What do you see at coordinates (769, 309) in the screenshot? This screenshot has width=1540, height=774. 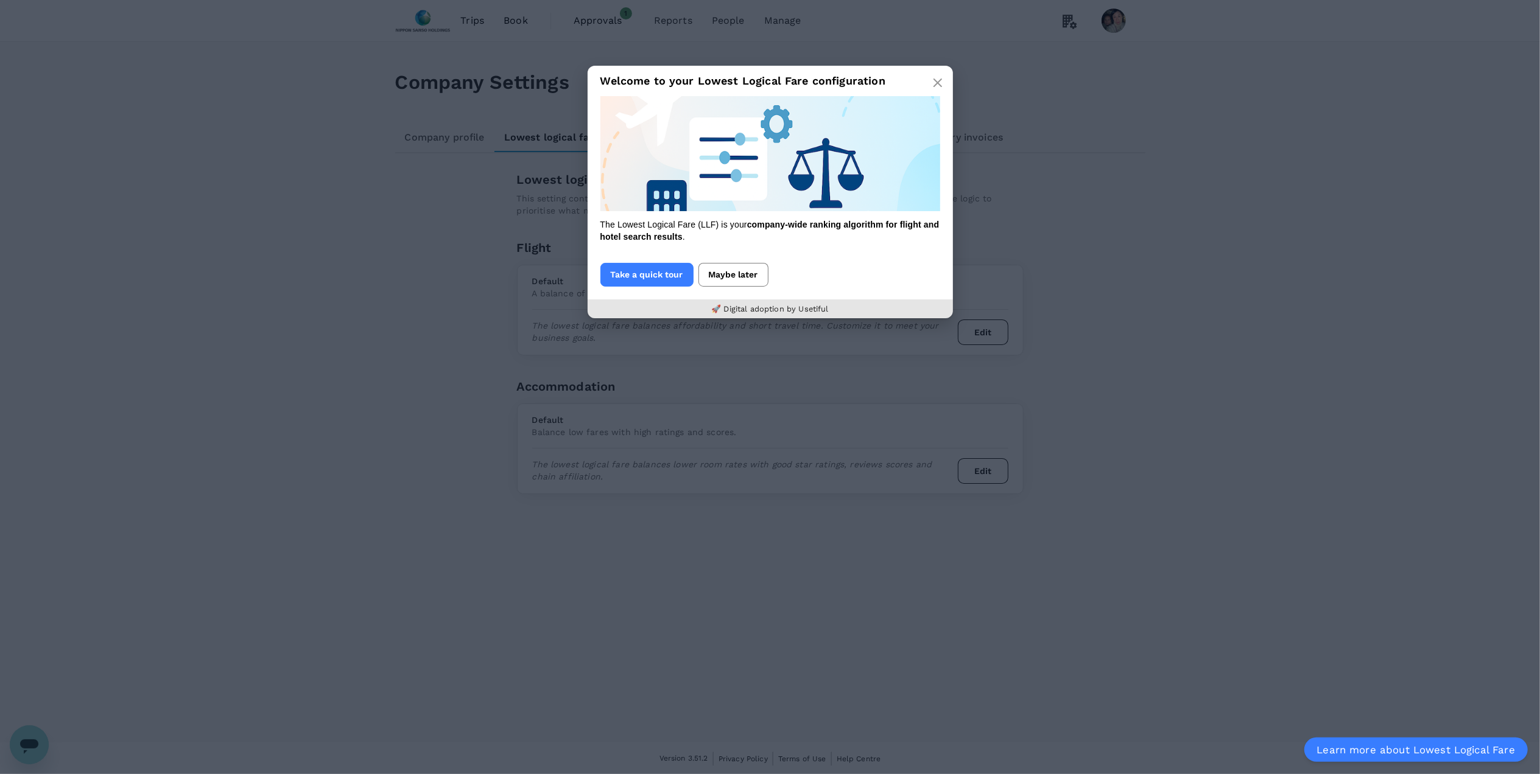 I see `a: 🚀 Digital adoption by Usetiful` at bounding box center [769, 309].